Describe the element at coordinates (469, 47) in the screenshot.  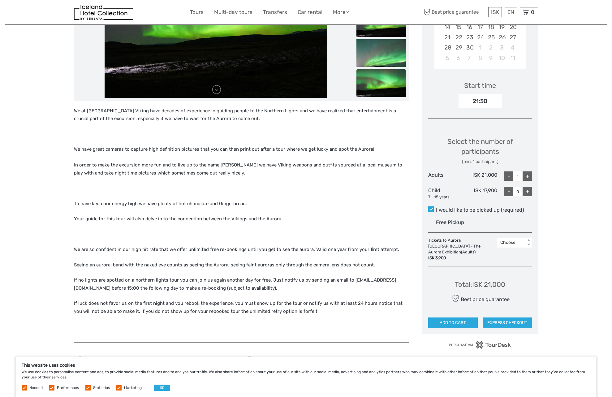
I see `div: Choose Tuesday, September 30th, 2025` at that location.